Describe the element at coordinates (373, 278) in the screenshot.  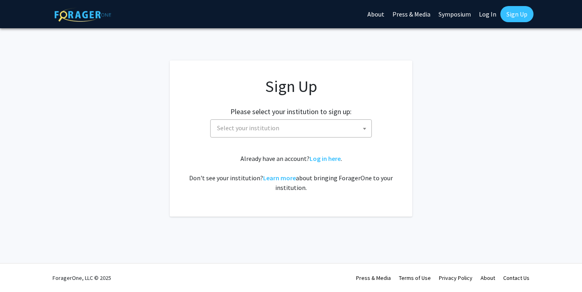
I see `a: Press & Media` at that location.